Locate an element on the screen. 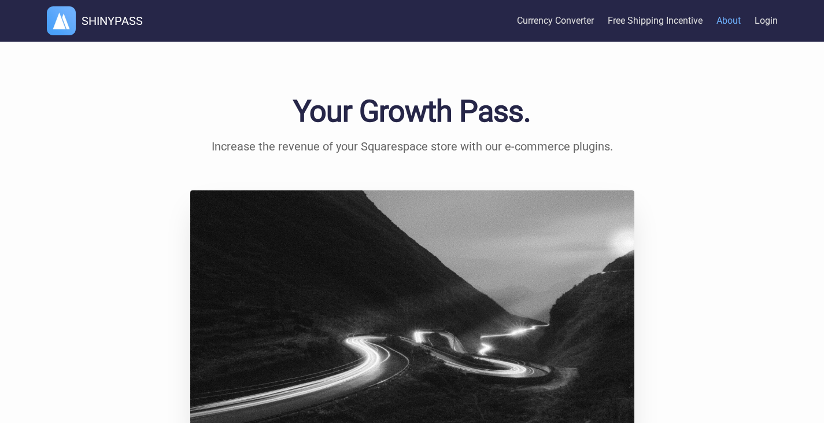  a: Currency Converter is located at coordinates (555, 21).